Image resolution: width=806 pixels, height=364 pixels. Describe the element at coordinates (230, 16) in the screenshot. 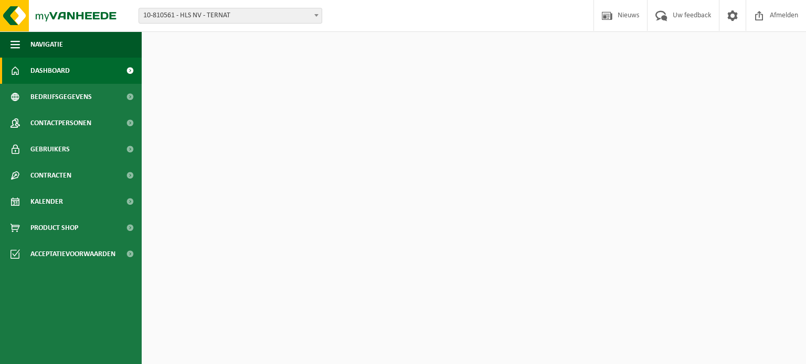

I see `span: 10-810561 - HLS NV - TERNAT` at that location.